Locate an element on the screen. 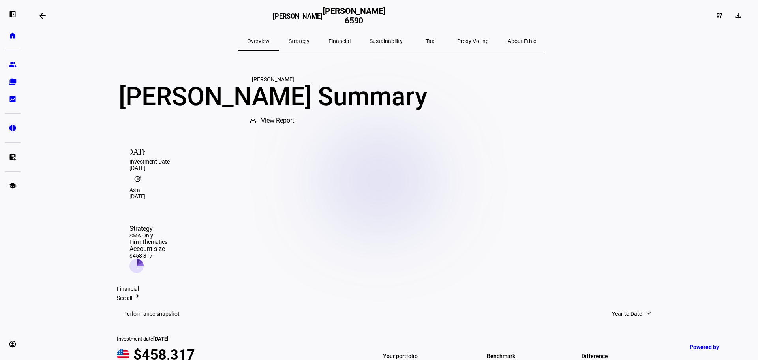  eth-mat-symbol: group is located at coordinates (13, 64).